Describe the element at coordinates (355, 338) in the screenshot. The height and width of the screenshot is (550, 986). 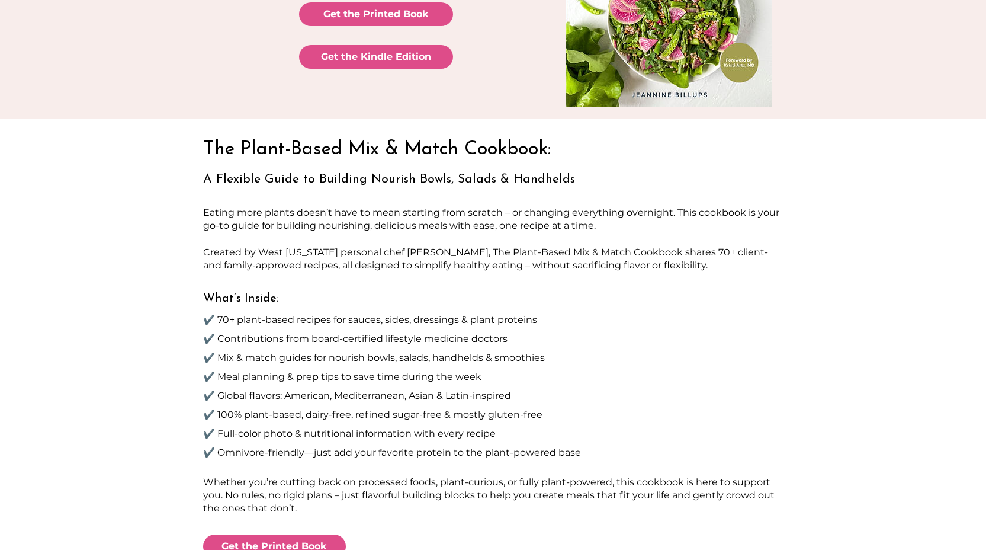
I see `span: ✔️ Contributions from board-certified lifestyle medicine doctors` at that location.